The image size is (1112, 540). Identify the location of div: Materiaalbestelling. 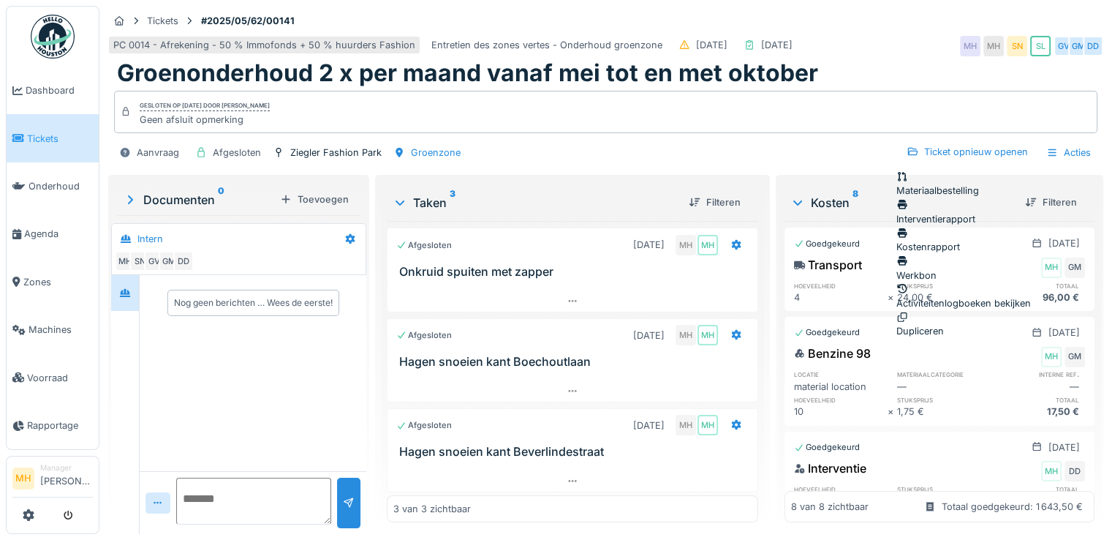
(964, 184).